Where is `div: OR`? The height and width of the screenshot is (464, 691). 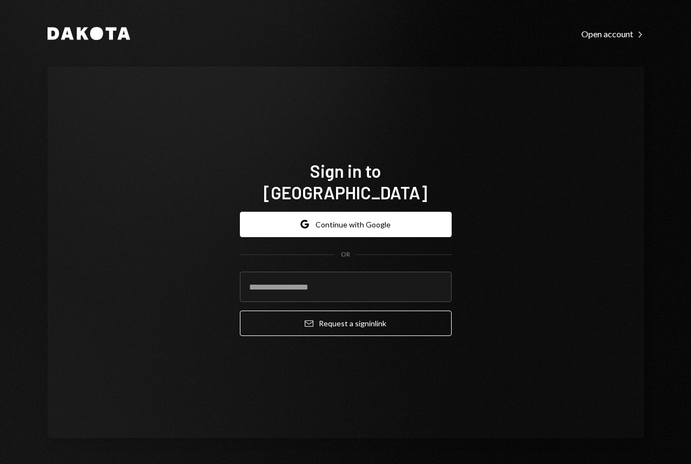
div: OR is located at coordinates (345, 255).